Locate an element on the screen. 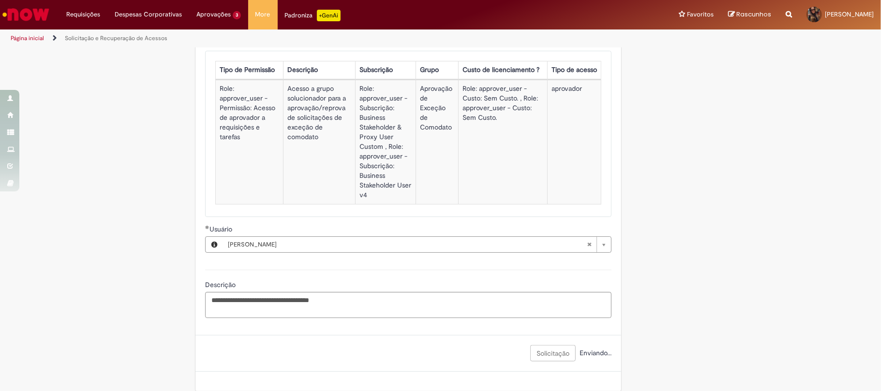 The height and width of the screenshot is (391, 881). span: Rascunhos is located at coordinates (754, 14).